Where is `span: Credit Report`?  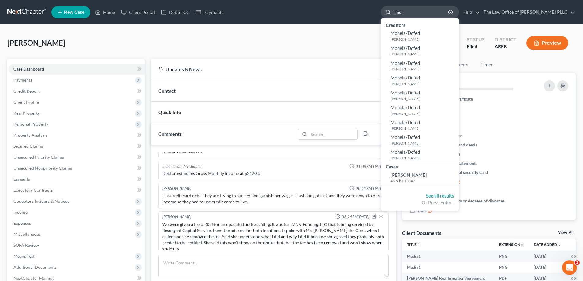 span: Credit Report is located at coordinates (27, 91).